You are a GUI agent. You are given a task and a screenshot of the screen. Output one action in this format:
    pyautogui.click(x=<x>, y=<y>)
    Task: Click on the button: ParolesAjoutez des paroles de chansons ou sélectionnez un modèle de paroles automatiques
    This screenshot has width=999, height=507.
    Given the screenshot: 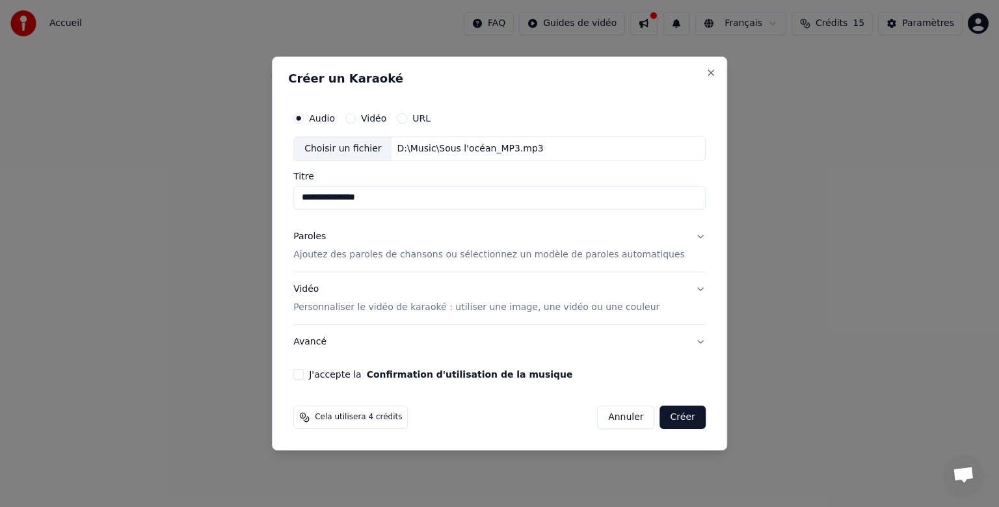 What is the action you would take?
    pyautogui.click(x=500, y=246)
    